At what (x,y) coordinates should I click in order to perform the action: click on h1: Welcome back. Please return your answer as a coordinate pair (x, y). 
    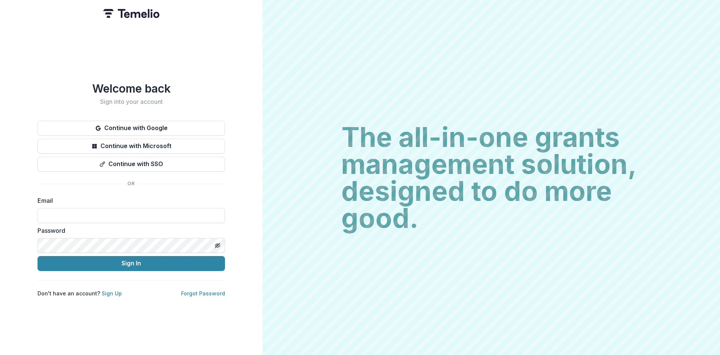
    Looking at the image, I should click on (131, 88).